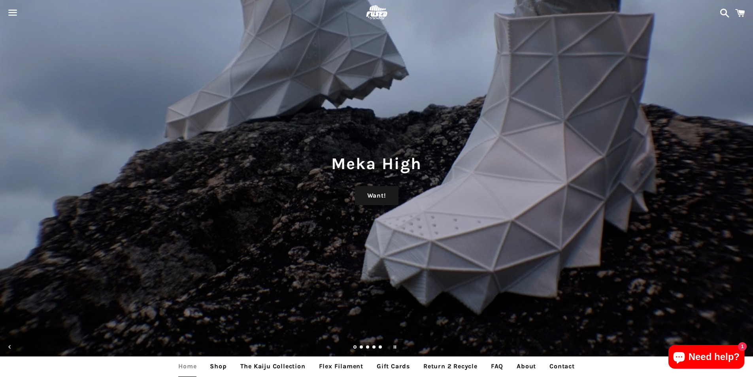 The image size is (753, 377). Describe the element at coordinates (376, 164) in the screenshot. I see `h1: Meka High` at that location.